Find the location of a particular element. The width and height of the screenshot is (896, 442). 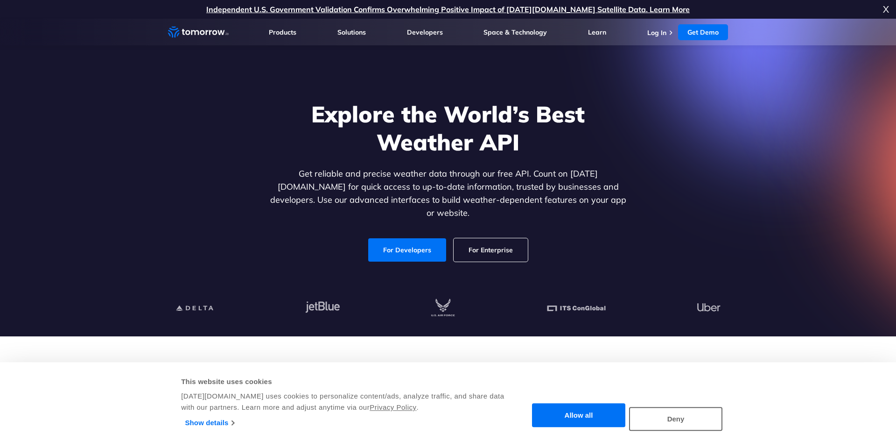

div: This website uses cookies is located at coordinates (343, 381).